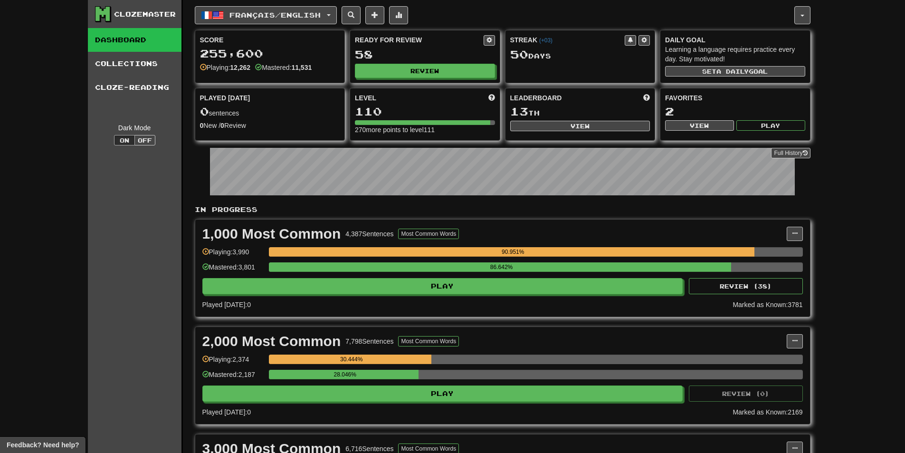 The width and height of the screenshot is (905, 453). I want to click on p: In Progress, so click(503, 210).